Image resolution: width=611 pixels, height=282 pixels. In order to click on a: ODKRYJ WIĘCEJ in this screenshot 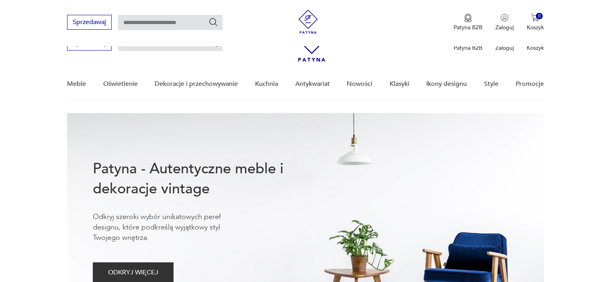, I will do `click(133, 273)`.